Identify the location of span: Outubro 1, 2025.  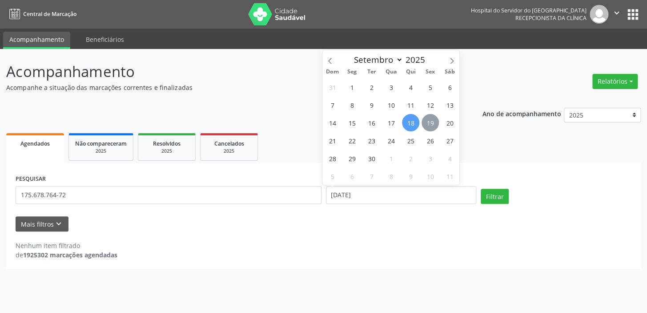
(391, 158).